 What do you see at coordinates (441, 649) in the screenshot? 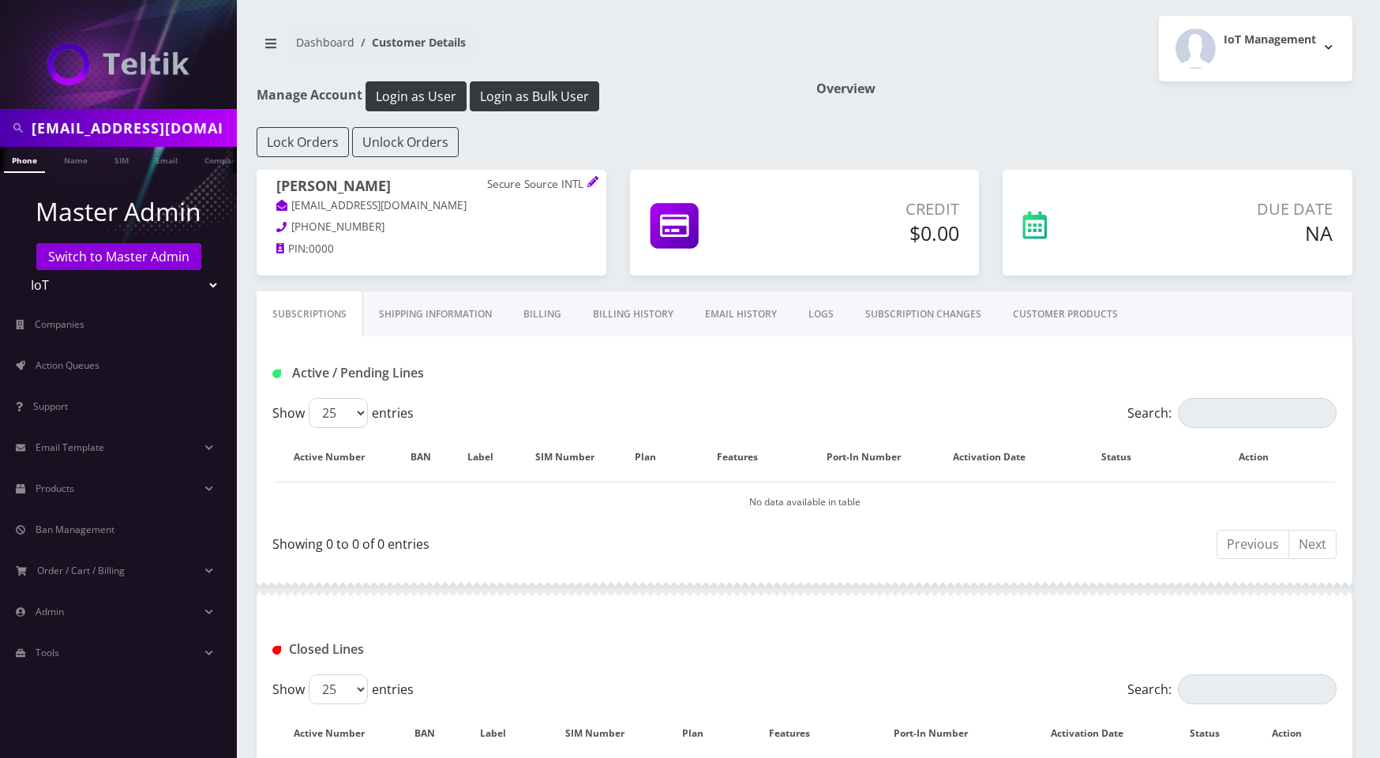
I see `h1: Closed Lines` at bounding box center [441, 649].